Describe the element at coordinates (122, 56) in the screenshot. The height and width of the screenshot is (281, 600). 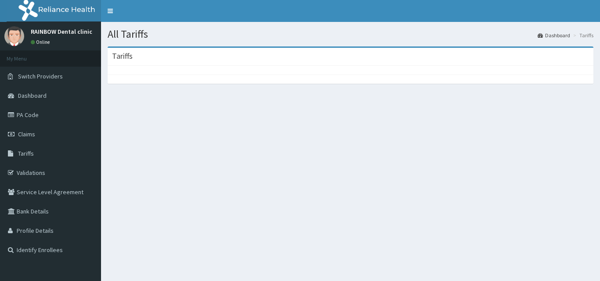
I see `h3: Tariffs` at that location.